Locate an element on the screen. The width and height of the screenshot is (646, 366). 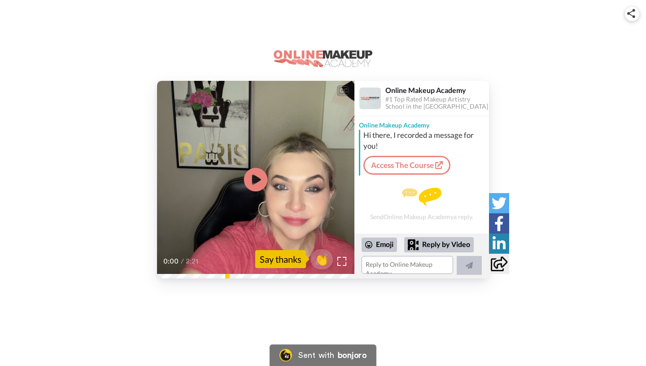
div: CC is located at coordinates (343, 91).